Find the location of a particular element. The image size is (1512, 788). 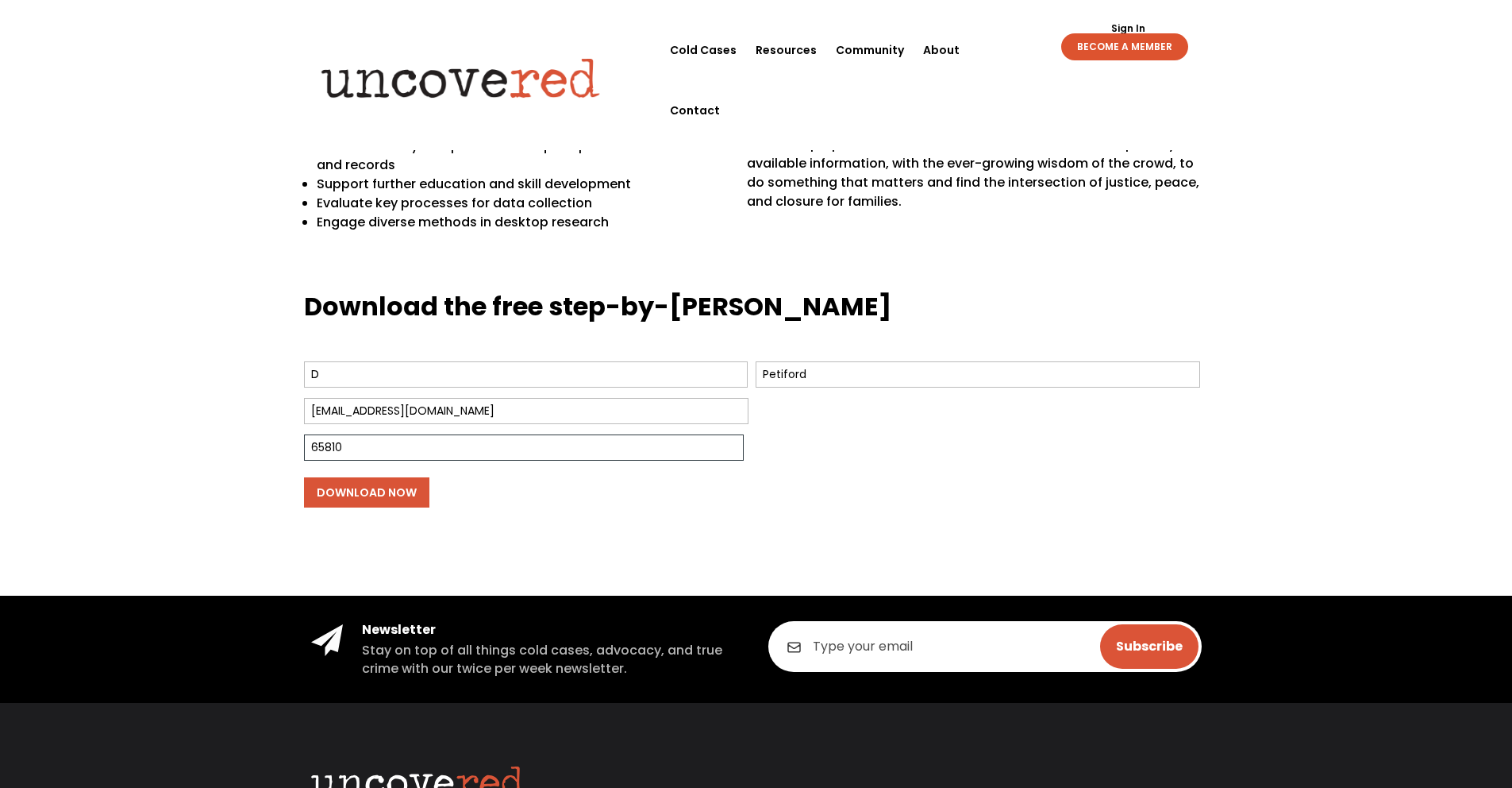

p: Engage diverse methods in desktop research is located at coordinates (521, 223).